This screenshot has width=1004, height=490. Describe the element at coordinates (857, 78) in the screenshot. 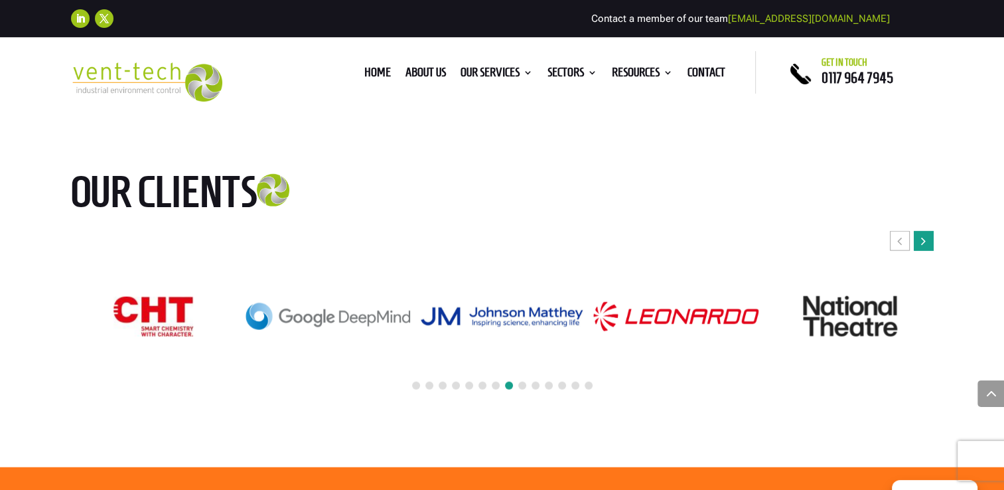

I see `span: 0117 964 7945` at that location.